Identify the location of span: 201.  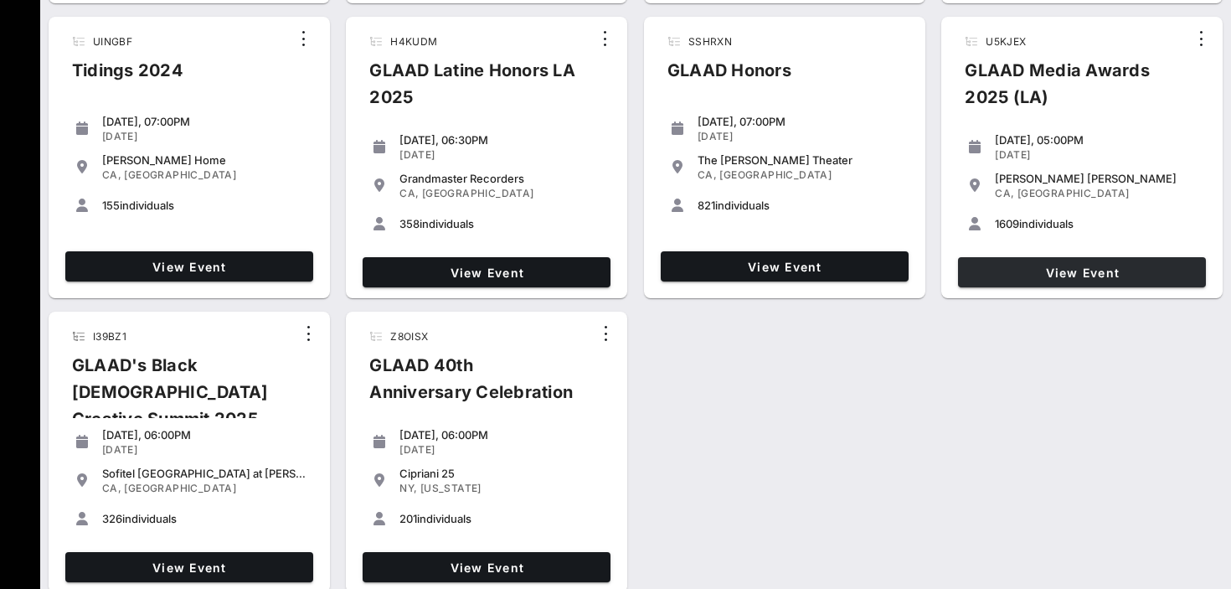
(408, 518).